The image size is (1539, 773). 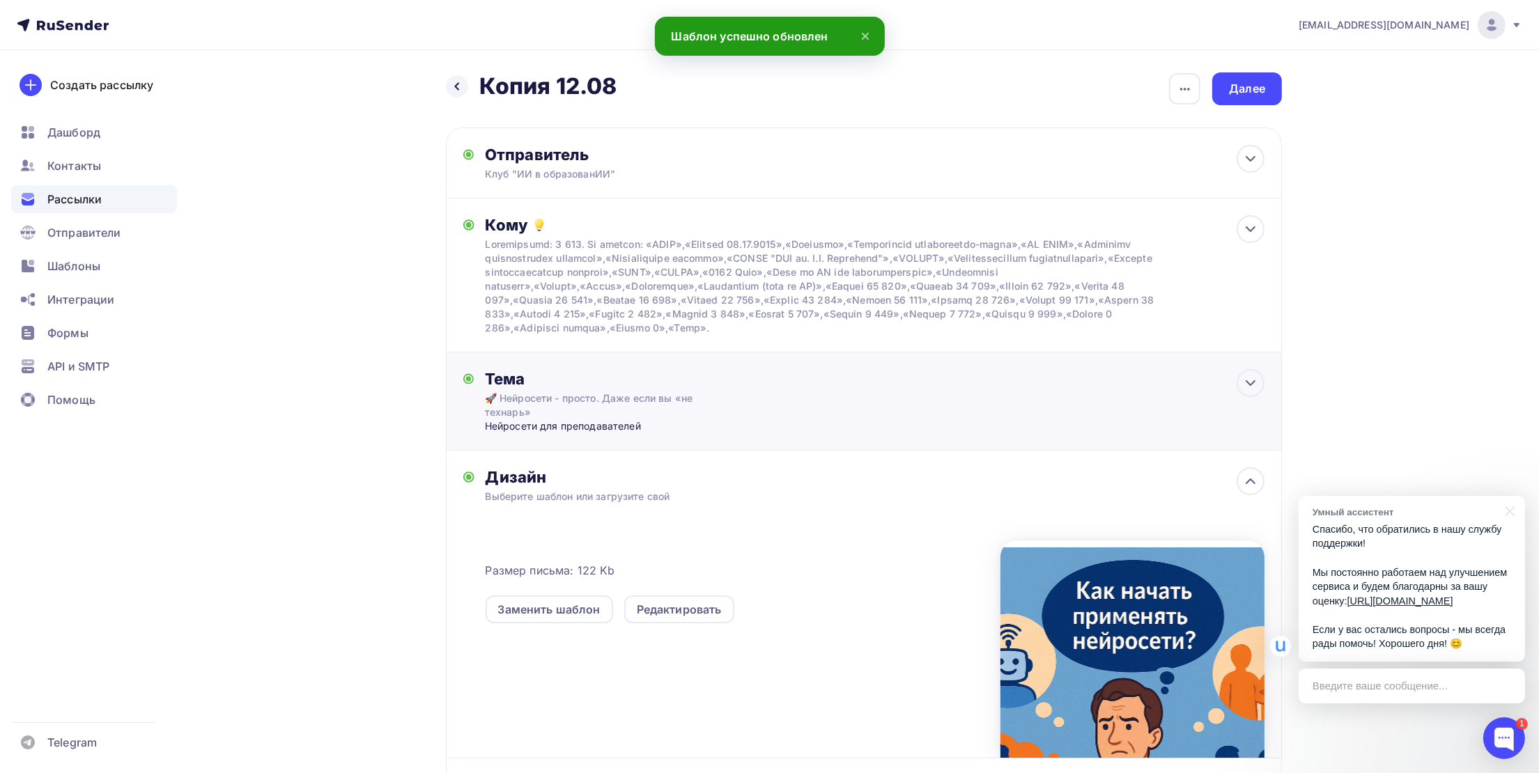 I want to click on div: Заменить шаблон, so click(x=549, y=610).